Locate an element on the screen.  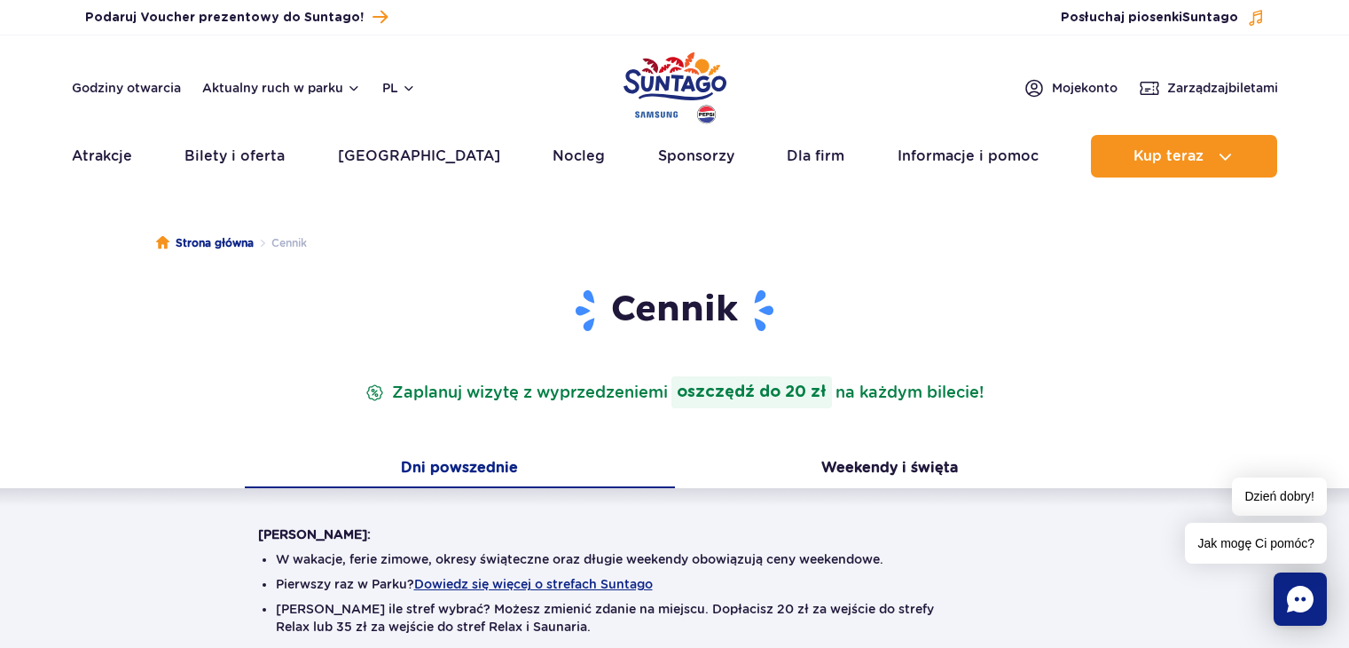
button: Dni powszednie is located at coordinates (460, 469).